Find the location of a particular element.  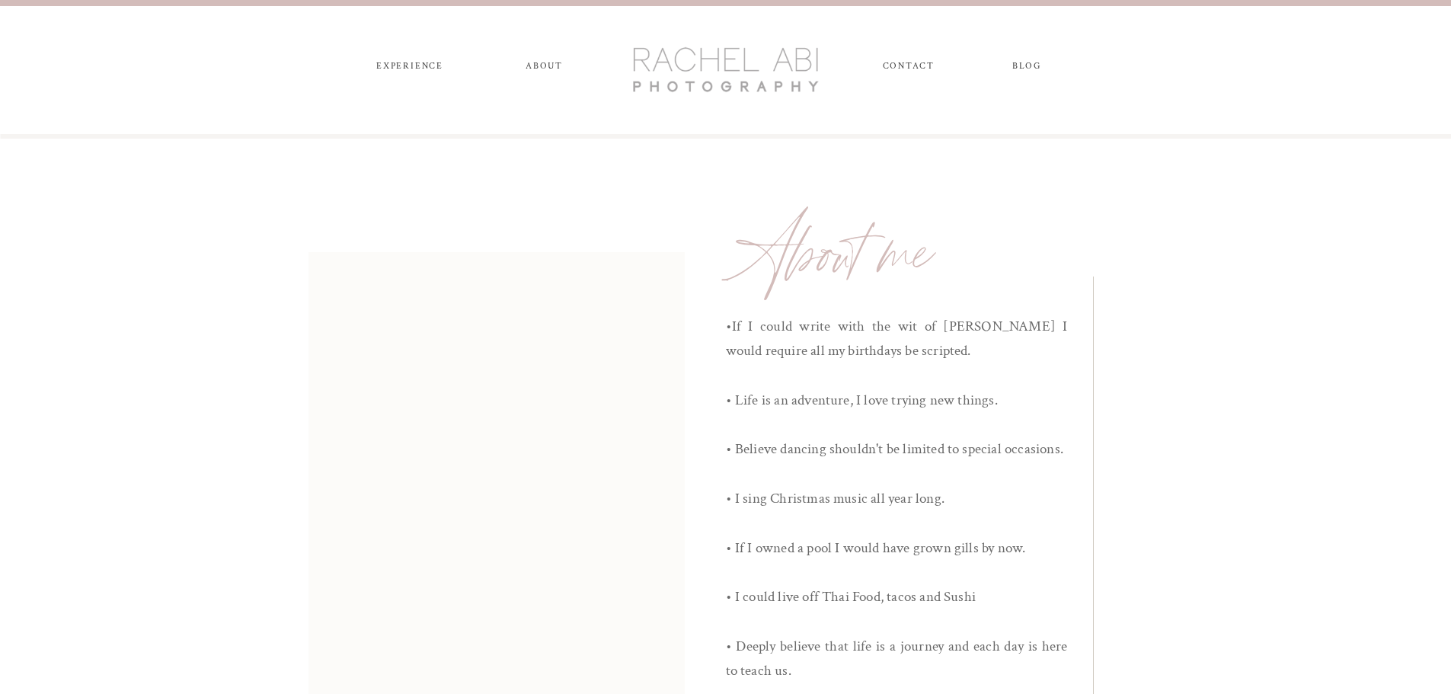

nav: ABOUT is located at coordinates (544, 69).